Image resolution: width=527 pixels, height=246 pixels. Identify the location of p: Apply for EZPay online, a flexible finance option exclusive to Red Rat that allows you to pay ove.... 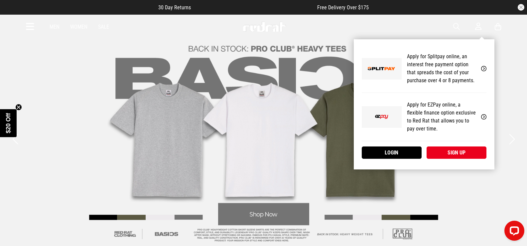
(441, 117).